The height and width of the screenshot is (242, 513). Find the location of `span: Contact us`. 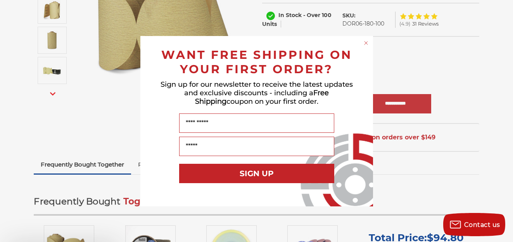

span: Contact us is located at coordinates (482, 225).